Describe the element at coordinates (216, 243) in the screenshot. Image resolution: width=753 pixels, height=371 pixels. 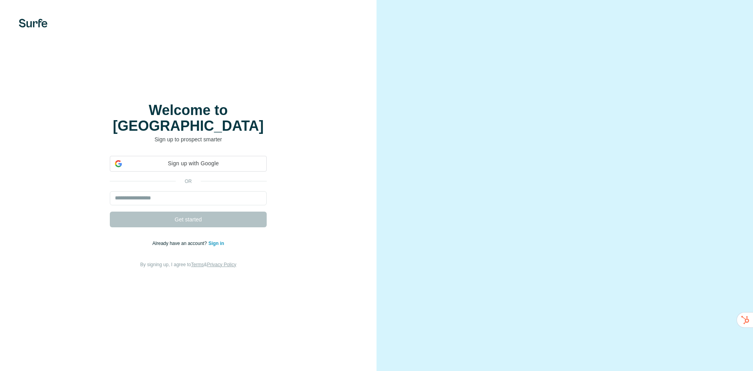
I see `a: Sign in` at that location.